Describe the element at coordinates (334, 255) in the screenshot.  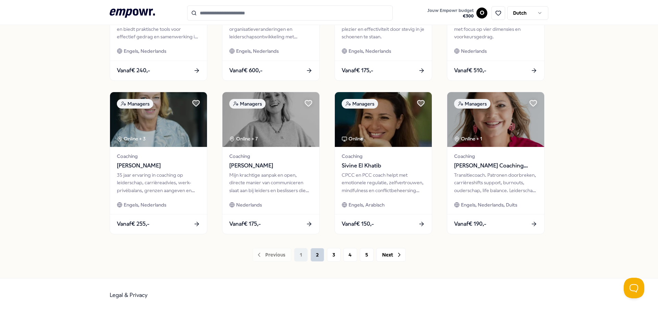
I see `button: 3` at that location.